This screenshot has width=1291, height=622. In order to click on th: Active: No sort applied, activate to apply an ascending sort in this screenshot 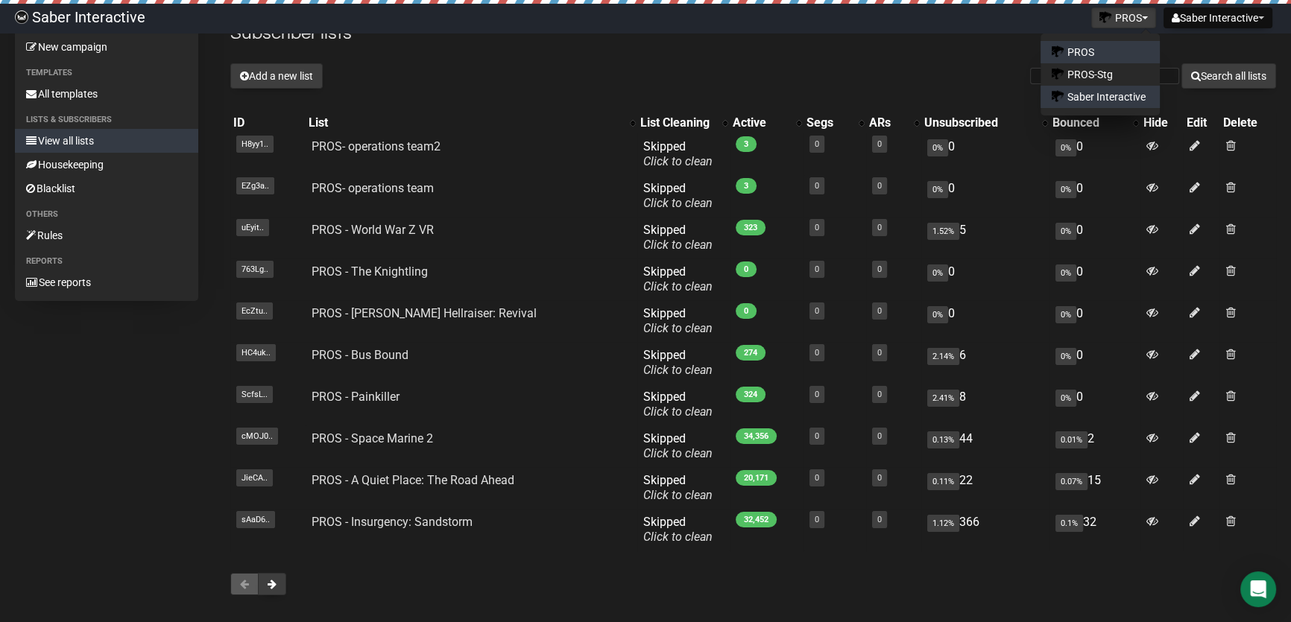, I will do `click(766, 123)`.